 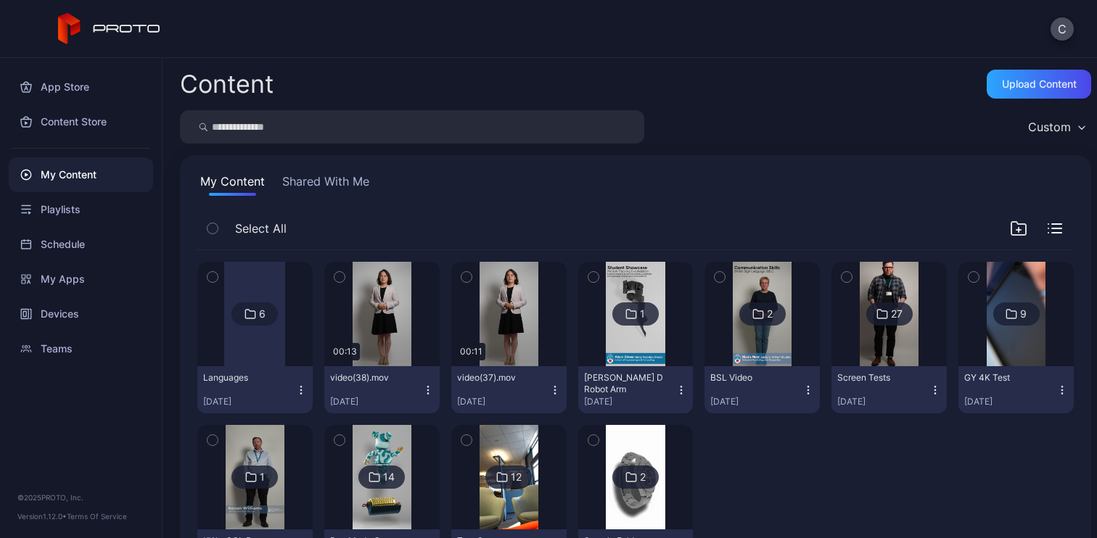 What do you see at coordinates (232, 184) in the screenshot?
I see `button: My Content` at bounding box center [232, 184].